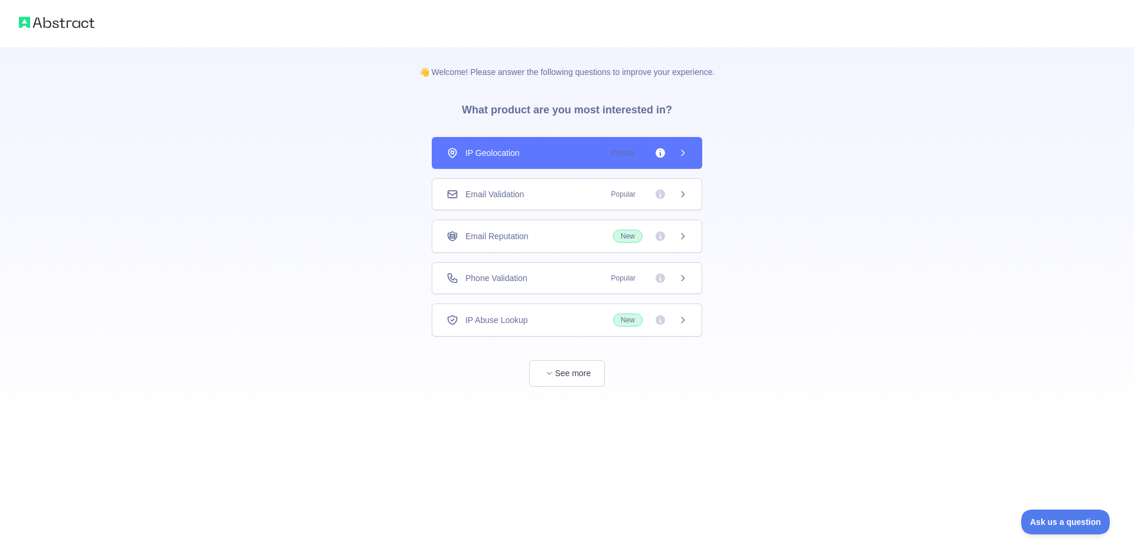 This screenshot has width=1134, height=558. What do you see at coordinates (494, 194) in the screenshot?
I see `span: Email Validation` at bounding box center [494, 194].